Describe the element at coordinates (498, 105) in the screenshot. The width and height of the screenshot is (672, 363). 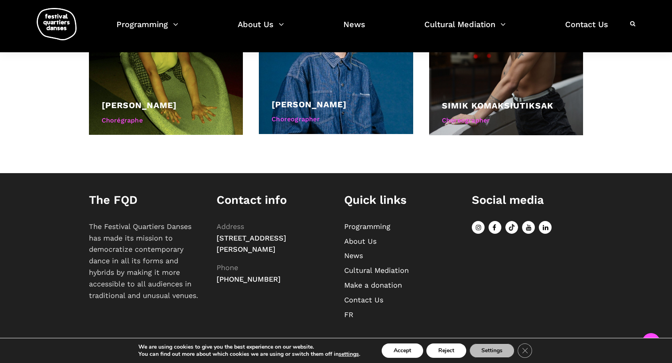
I see `a: Simik Komaksiutiksak` at that location.